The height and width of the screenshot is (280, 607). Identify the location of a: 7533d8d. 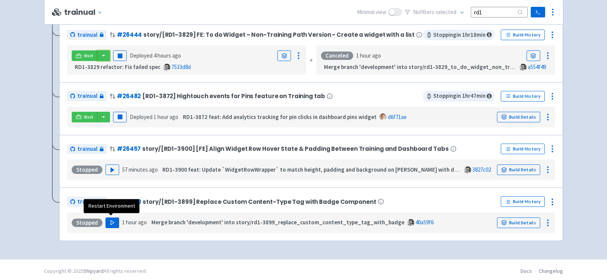
(181, 67).